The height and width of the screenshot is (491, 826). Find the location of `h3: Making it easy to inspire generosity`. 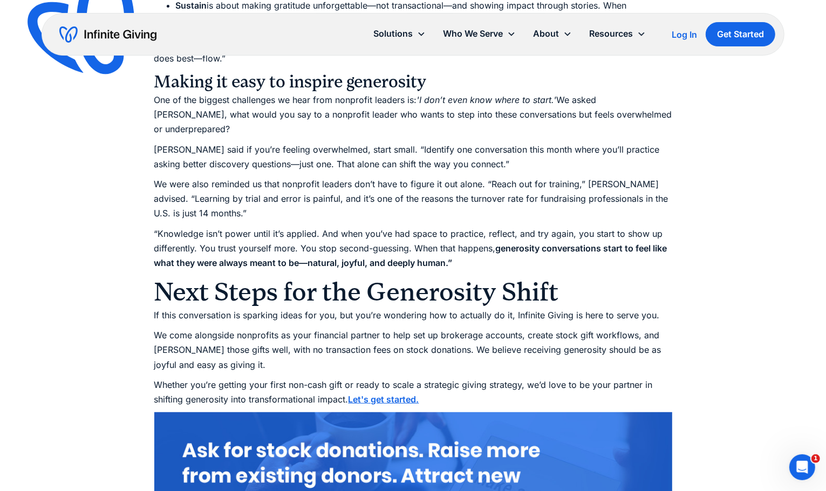

h3: Making it easy to inspire generosity is located at coordinates (413, 82).